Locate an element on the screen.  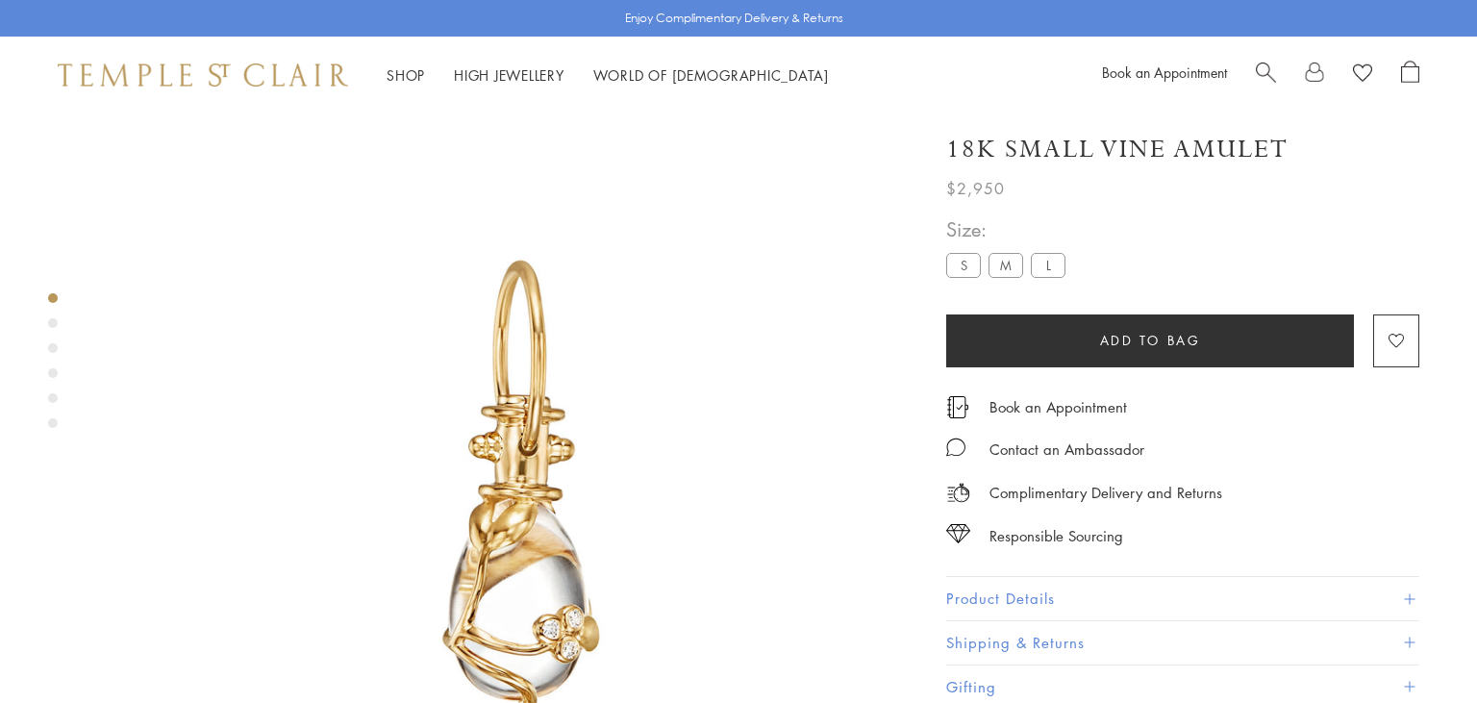
label: M is located at coordinates (1006, 264).